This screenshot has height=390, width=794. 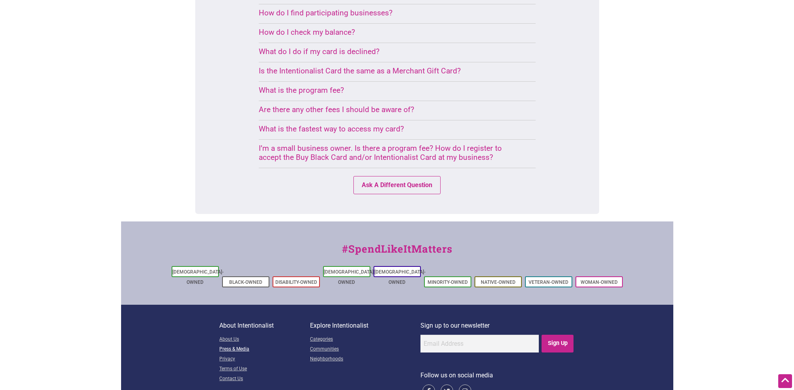 I want to click on details: It is free to register for the Intentionalist Card Program. As the Buy Black Card and Intentional..., so click(x=388, y=153).